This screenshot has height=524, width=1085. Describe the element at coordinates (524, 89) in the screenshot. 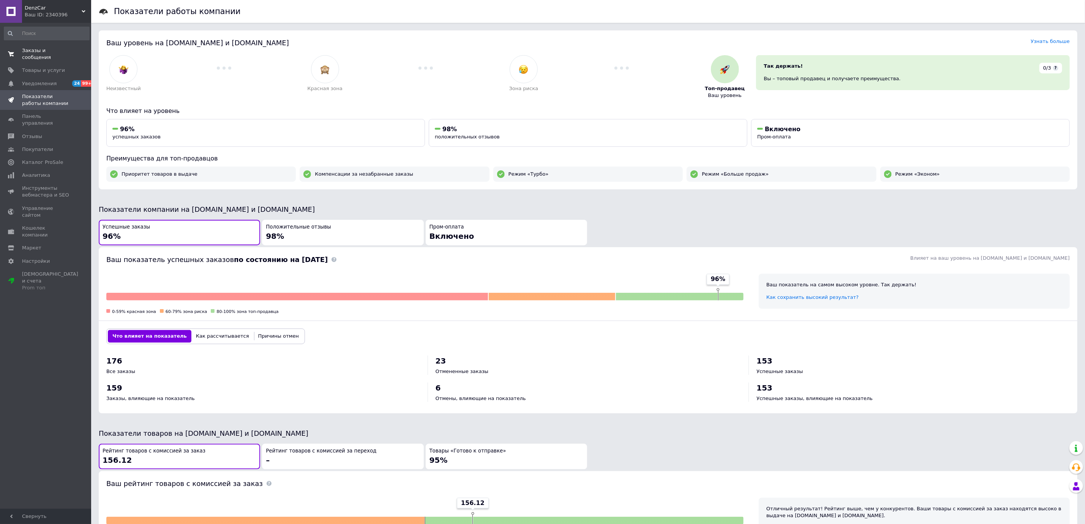

I see `span: Зона риска` at that location.